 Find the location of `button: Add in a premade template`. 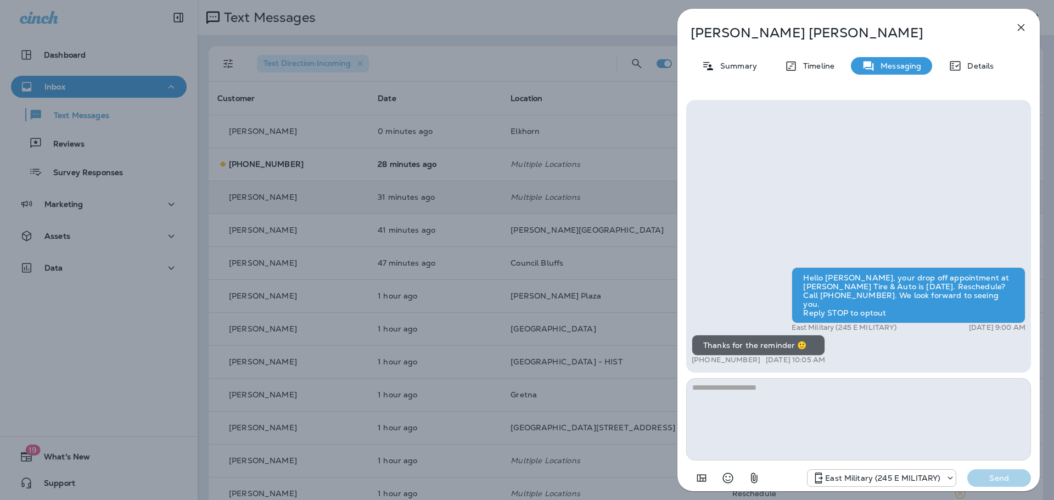

button: Add in a premade template is located at coordinates (701, 478).